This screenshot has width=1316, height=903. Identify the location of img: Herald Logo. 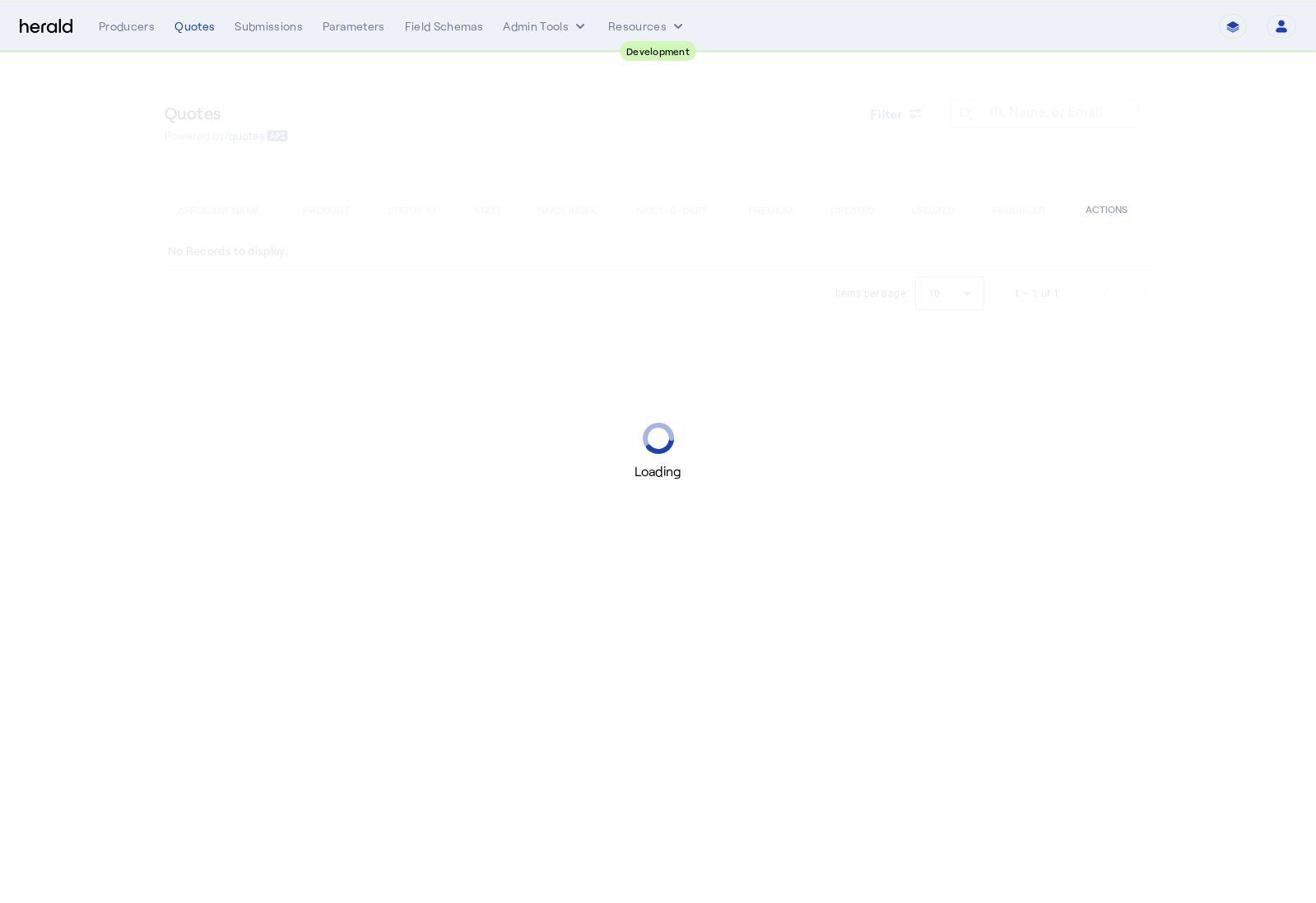
(46, 27).